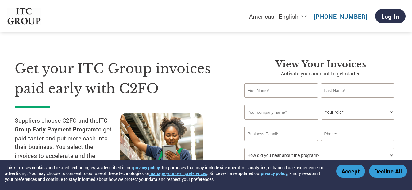 The height and width of the screenshot is (190, 412). I want to click on div: Inavlid Email Address, so click(281, 144).